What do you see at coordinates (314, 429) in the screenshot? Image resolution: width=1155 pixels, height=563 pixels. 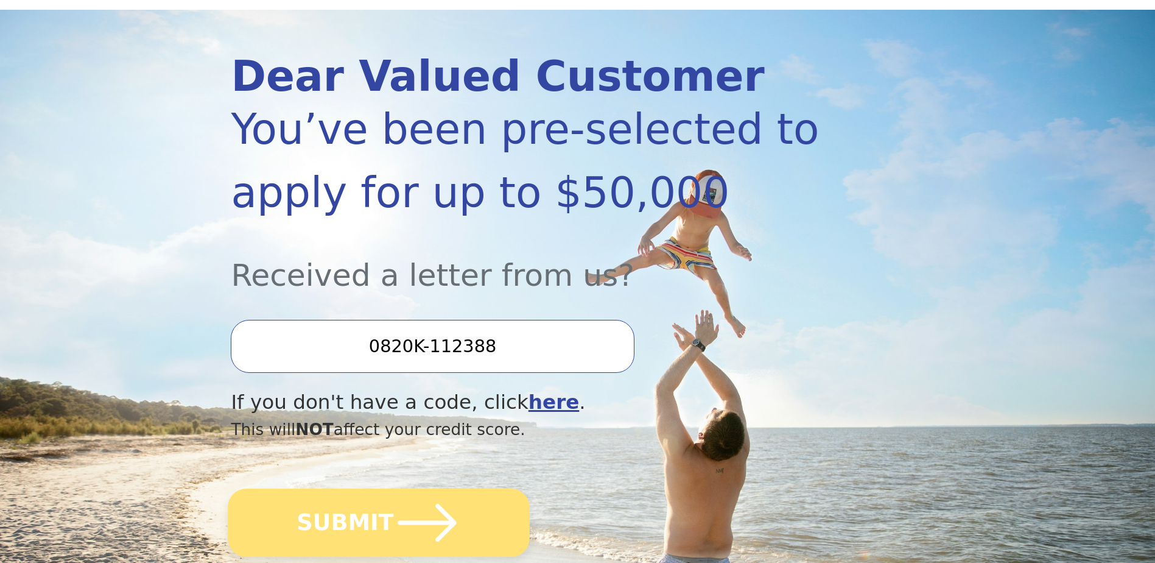 I see `span: NOT` at bounding box center [314, 429].